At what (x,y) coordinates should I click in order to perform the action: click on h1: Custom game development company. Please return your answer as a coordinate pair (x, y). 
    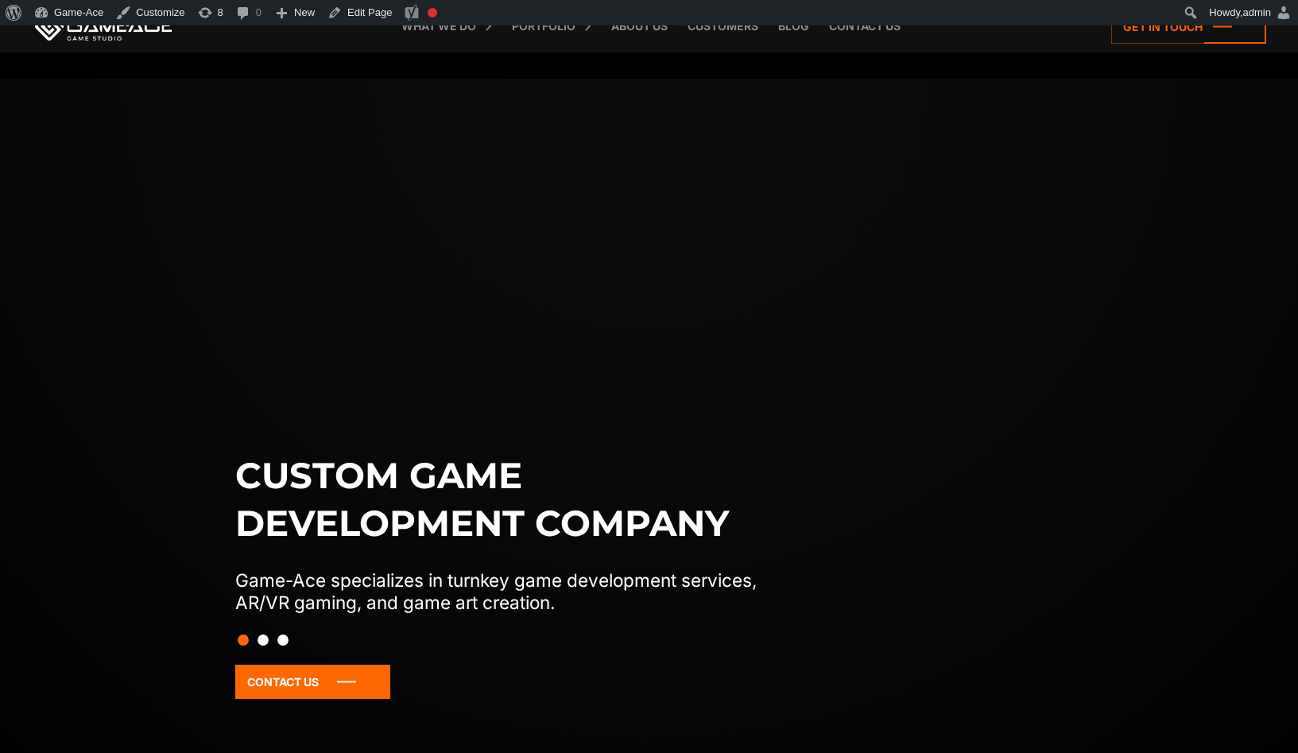
    Looking at the image, I should click on (513, 499).